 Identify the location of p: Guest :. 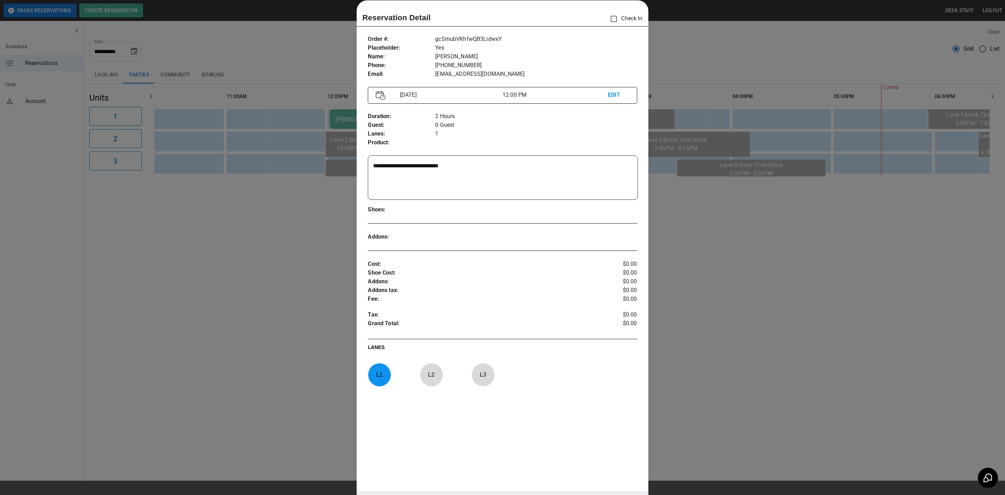
(401, 125).